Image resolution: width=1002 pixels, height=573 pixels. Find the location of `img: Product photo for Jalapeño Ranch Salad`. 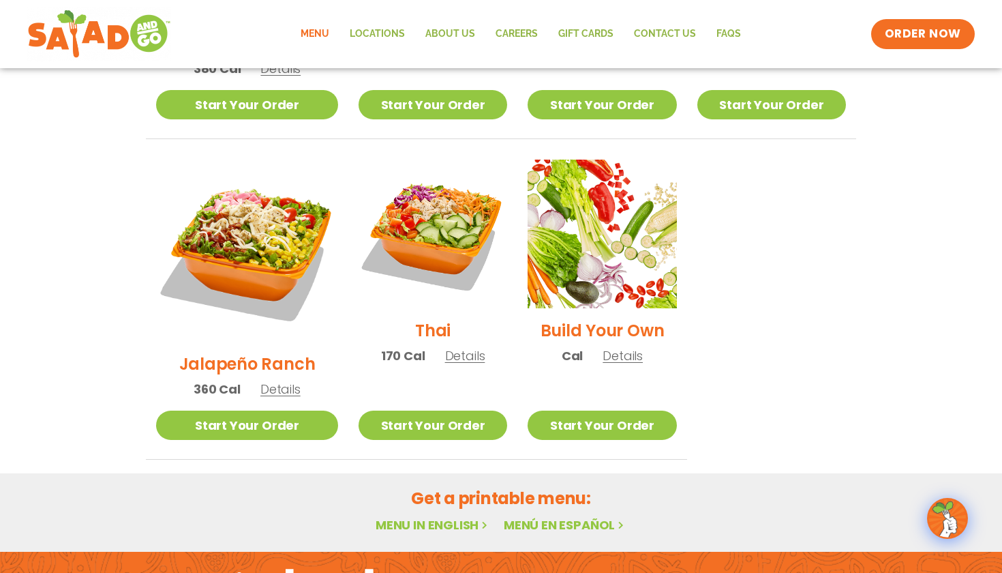

img: Product photo for Jalapeño Ranch Salad is located at coordinates (247, 250).